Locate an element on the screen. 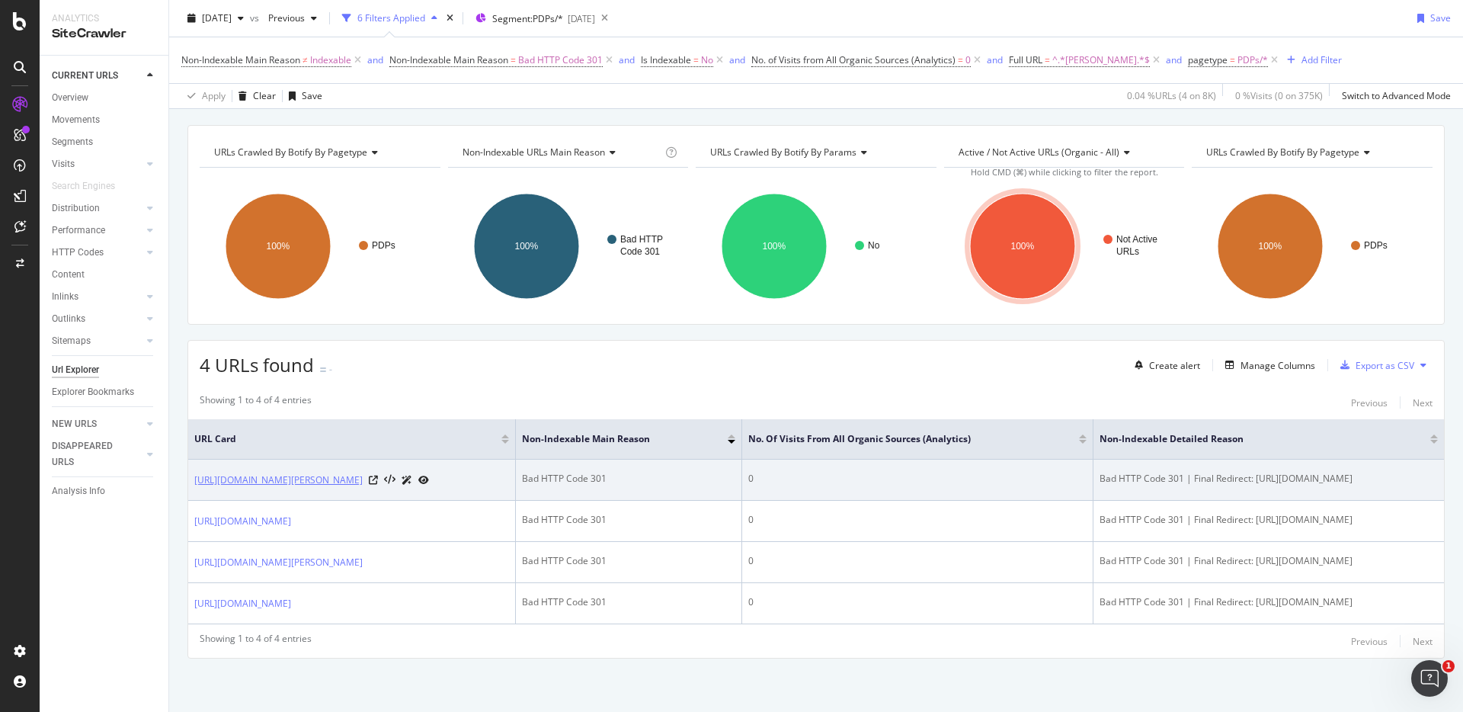 The image size is (1463, 712). text: Bad HTTP is located at coordinates (641, 239).